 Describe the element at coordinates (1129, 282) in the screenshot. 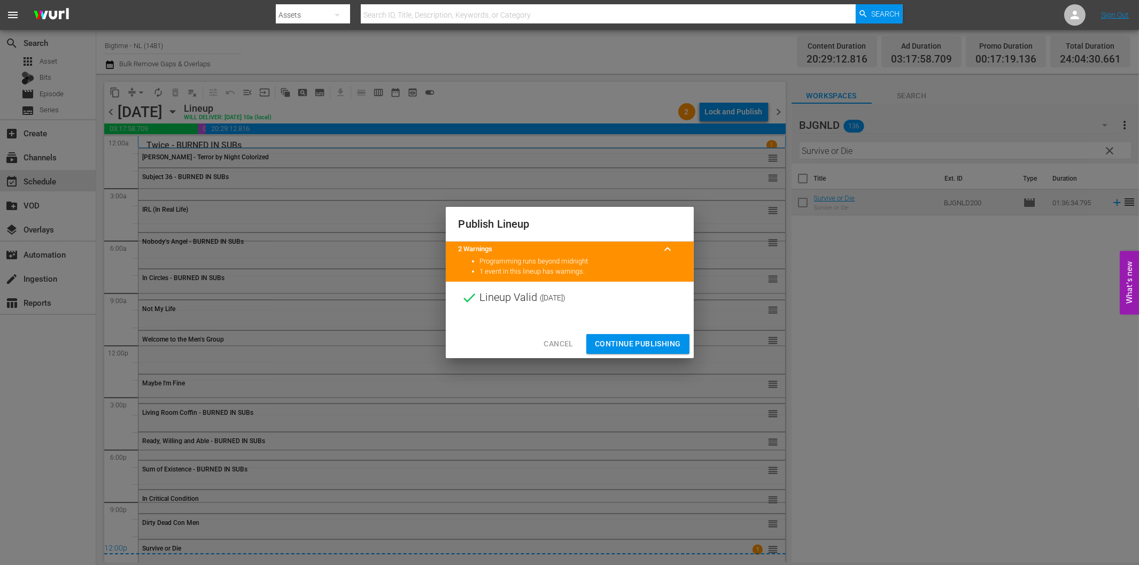

I see `button: Open Feedback Widget` at that location.